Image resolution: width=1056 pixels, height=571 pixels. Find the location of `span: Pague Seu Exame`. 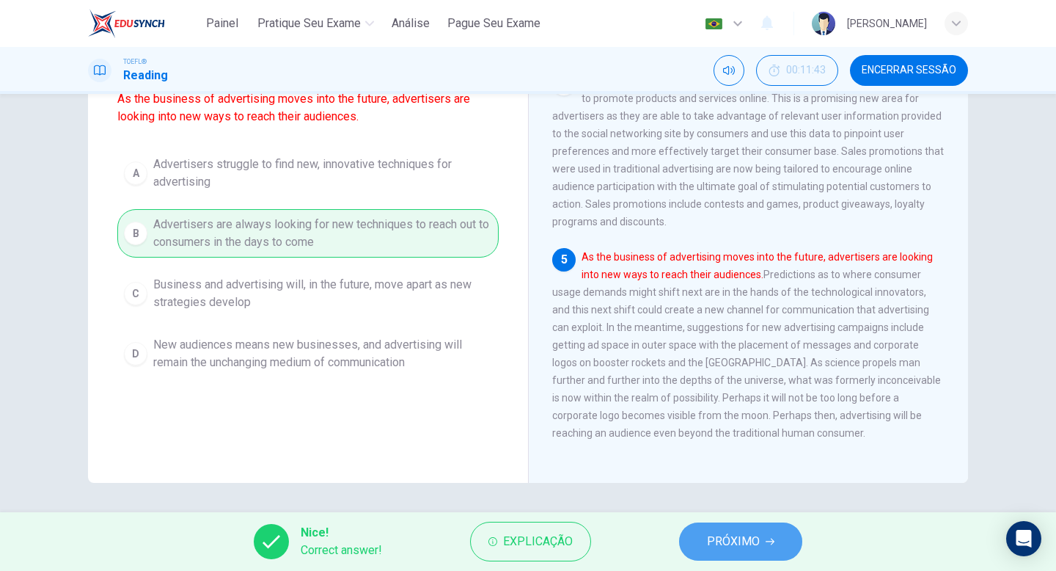

span: Pague Seu Exame is located at coordinates (494, 23).